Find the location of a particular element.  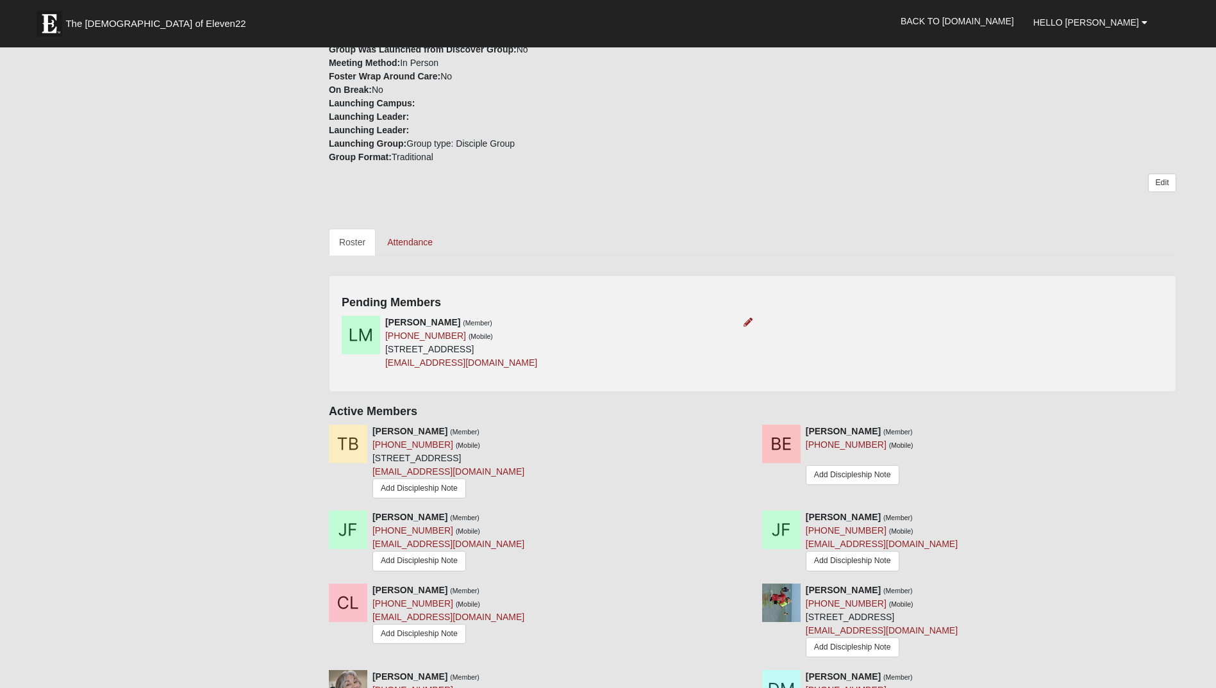

img: Eleven22 logo is located at coordinates (49, 24).